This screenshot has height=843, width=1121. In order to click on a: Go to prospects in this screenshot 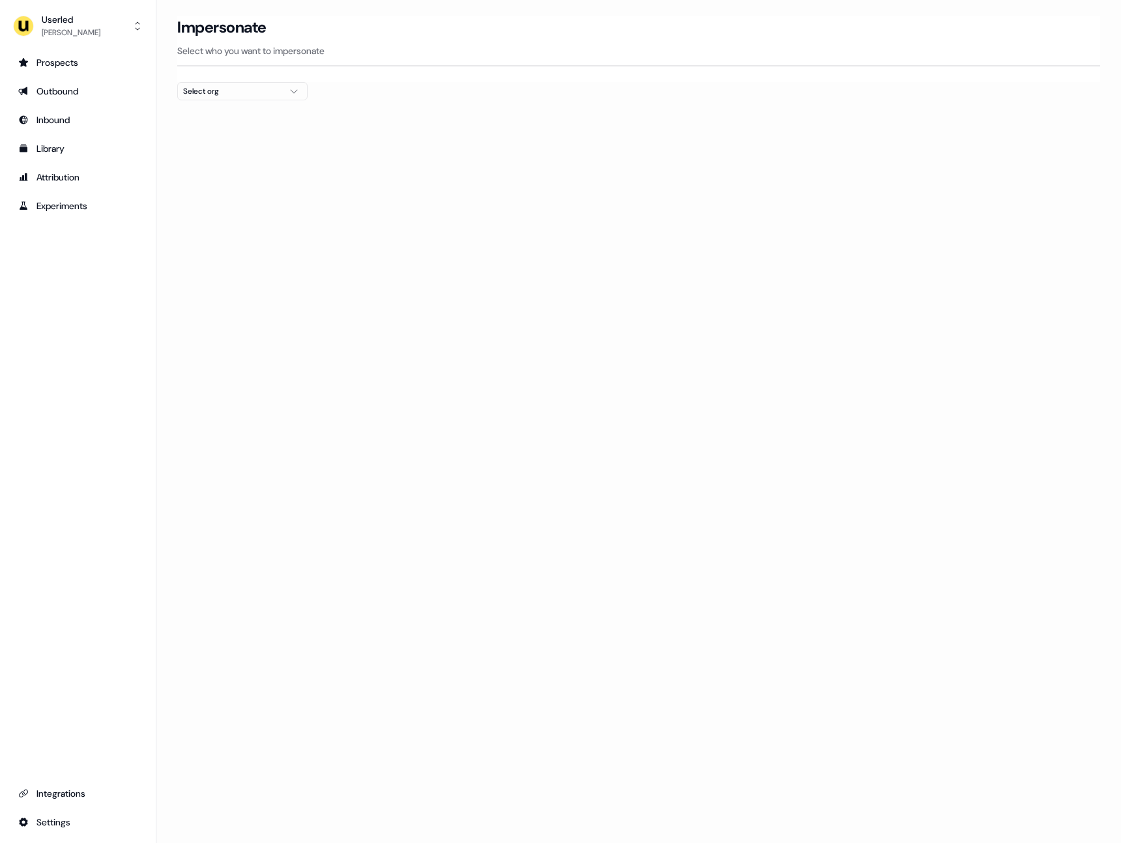, I will do `click(78, 63)`.